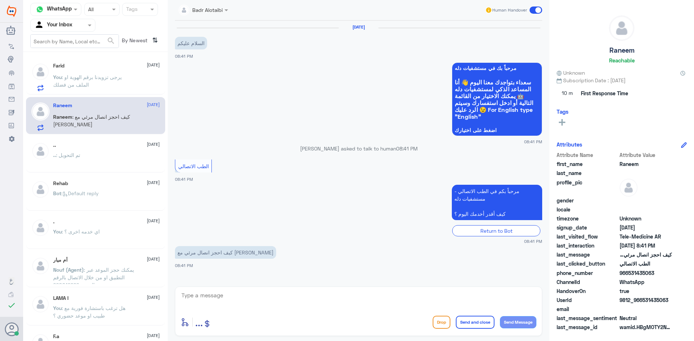 This screenshot has width=694, height=341. I want to click on span: search, so click(111, 41).